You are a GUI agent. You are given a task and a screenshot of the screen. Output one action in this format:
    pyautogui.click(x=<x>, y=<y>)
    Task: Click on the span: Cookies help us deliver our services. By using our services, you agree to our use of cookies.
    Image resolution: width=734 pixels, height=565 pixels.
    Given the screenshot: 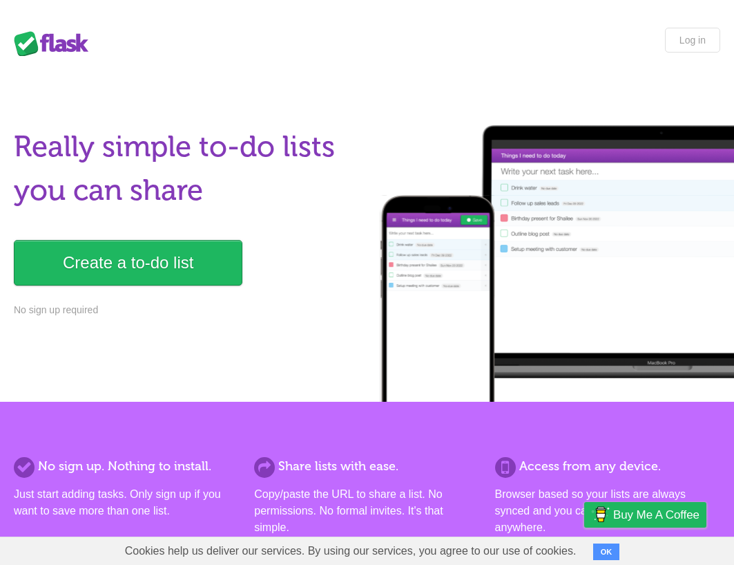 What is the action you would take?
    pyautogui.click(x=351, y=551)
    